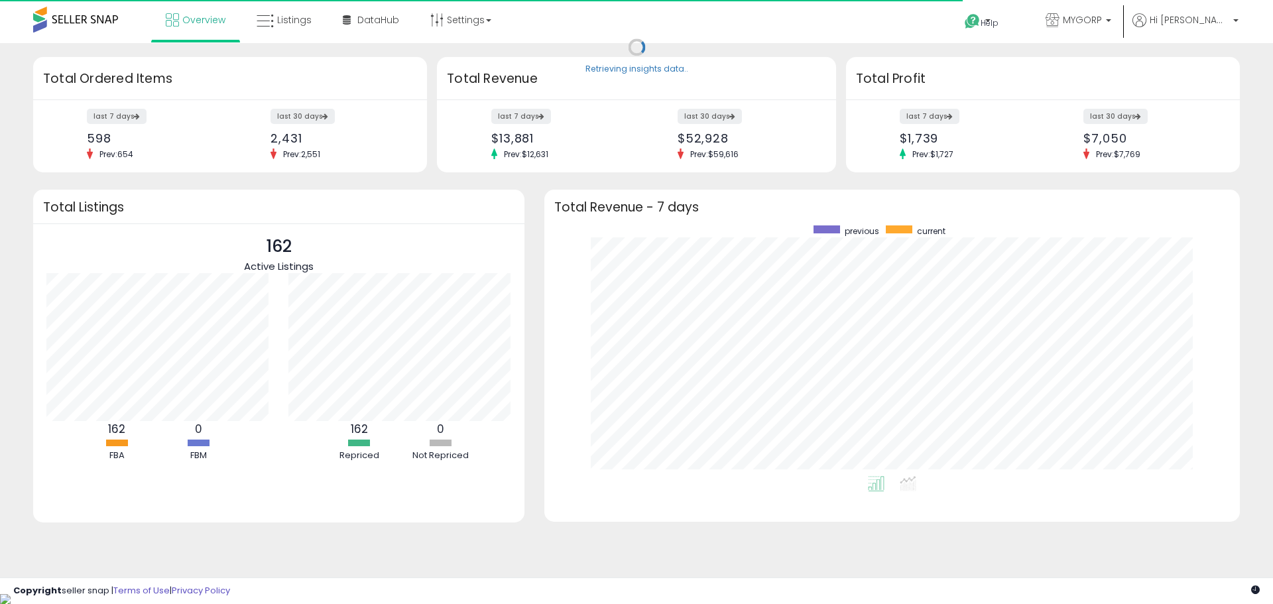 This screenshot has width=1273, height=604. What do you see at coordinates (559, 138) in the screenshot?
I see `div: $13,881` at bounding box center [559, 138].